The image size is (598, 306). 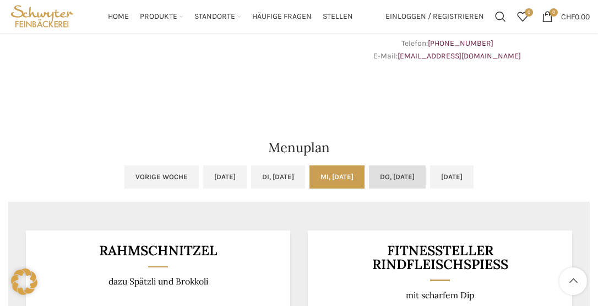 I want to click on a: Stellen, so click(x=337, y=17).